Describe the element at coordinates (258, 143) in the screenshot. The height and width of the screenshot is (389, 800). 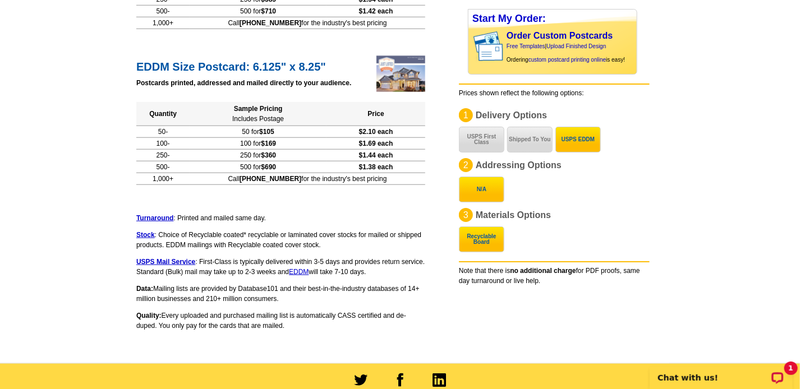
I see `td: 100 for` at that location.